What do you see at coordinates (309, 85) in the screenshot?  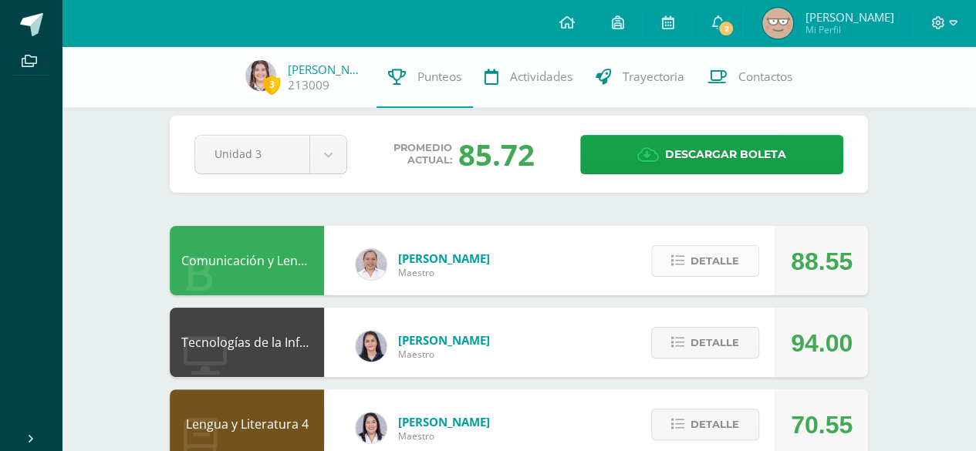 I see `a: 213009` at bounding box center [309, 85].